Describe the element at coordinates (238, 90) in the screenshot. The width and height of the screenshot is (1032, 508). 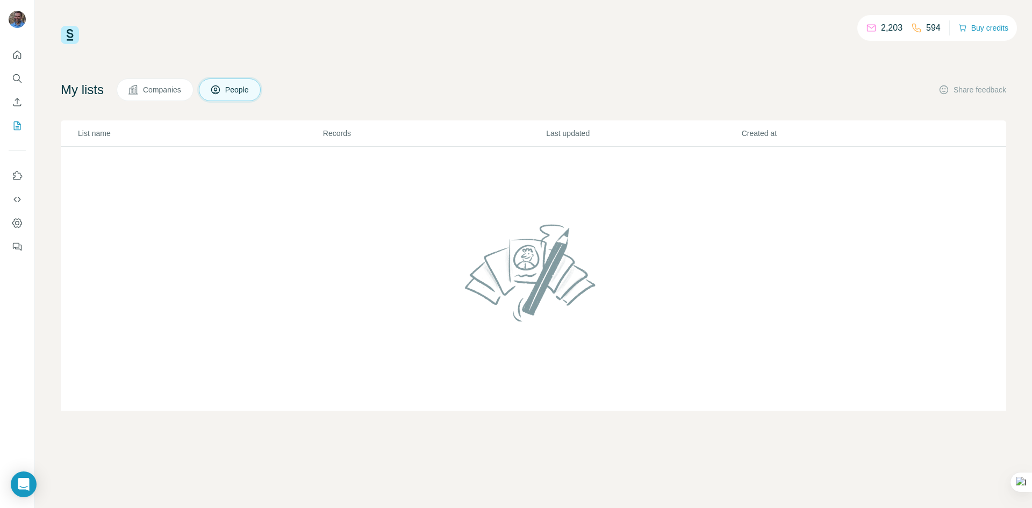
I see `span: People` at that location.